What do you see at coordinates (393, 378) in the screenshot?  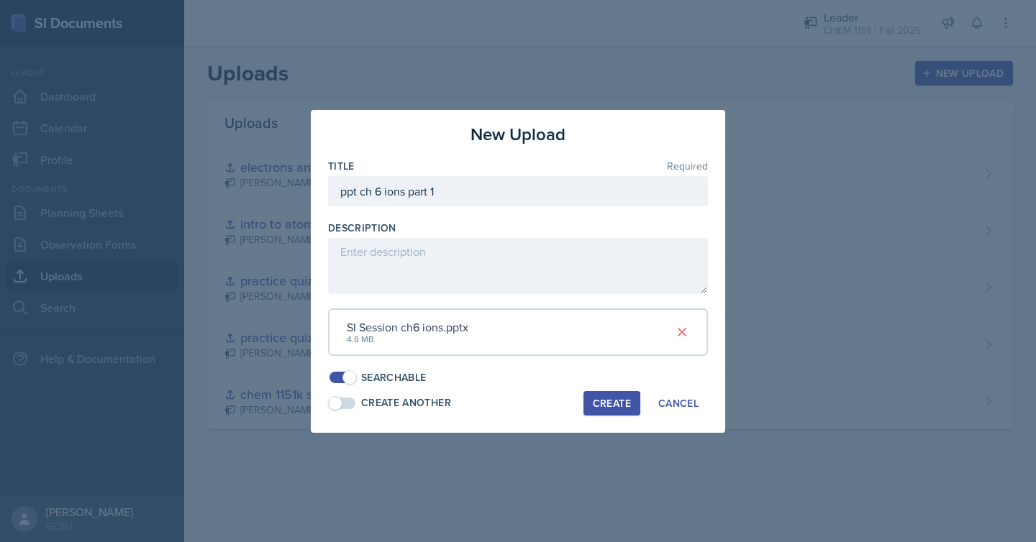 I see `div: Searchable` at bounding box center [393, 378].